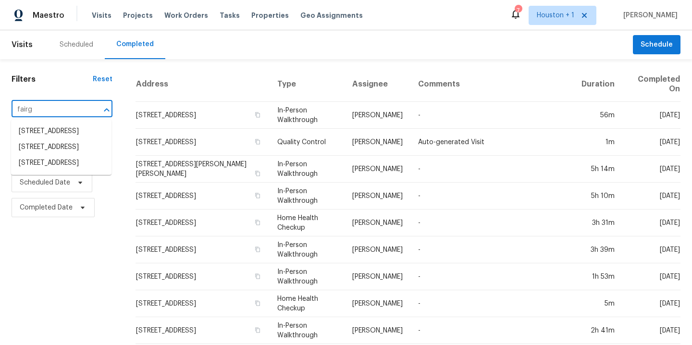 This screenshot has height=345, width=692. What do you see at coordinates (555, 15) in the screenshot?
I see `span: Houston + 1` at bounding box center [555, 15].